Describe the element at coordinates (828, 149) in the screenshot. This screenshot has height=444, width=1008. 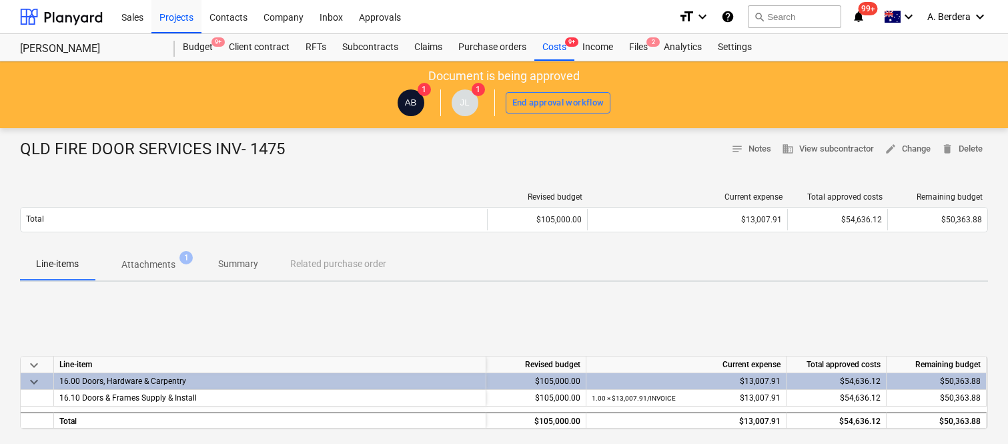
I see `button: View subcontractor` at that location.